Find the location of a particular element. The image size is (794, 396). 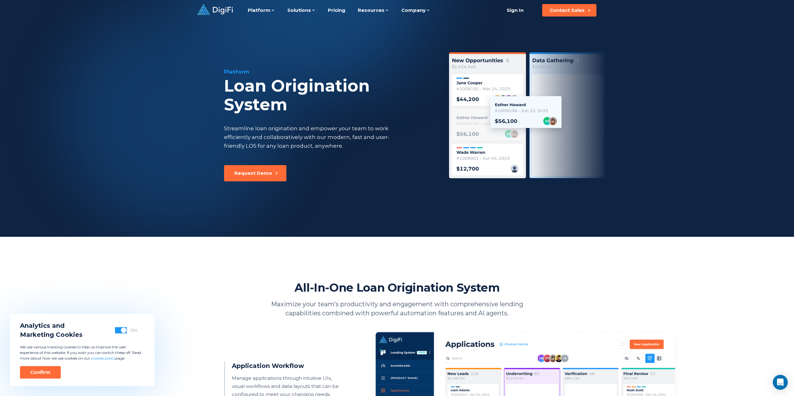

button: Request Demo is located at coordinates (255, 173).